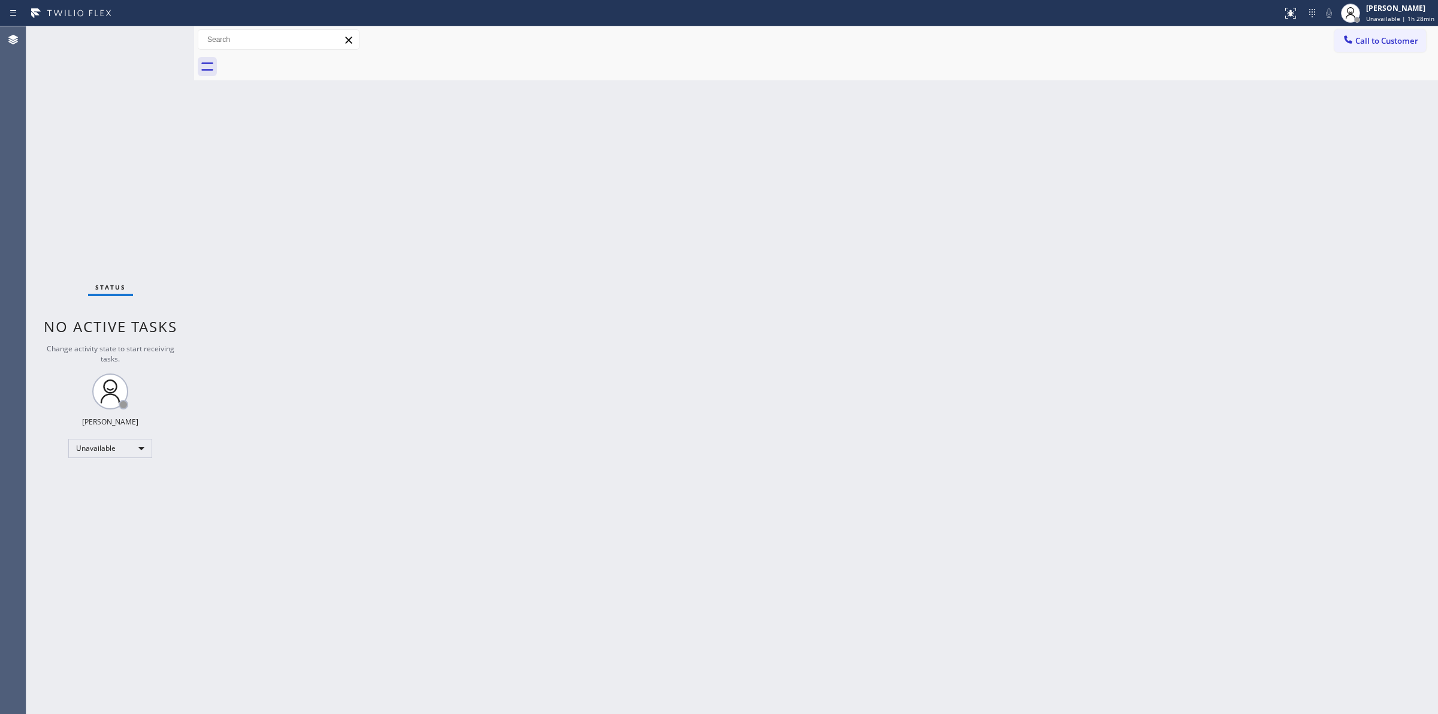  Describe the element at coordinates (1386, 41) in the screenshot. I see `span: Call to Customer` at that location.